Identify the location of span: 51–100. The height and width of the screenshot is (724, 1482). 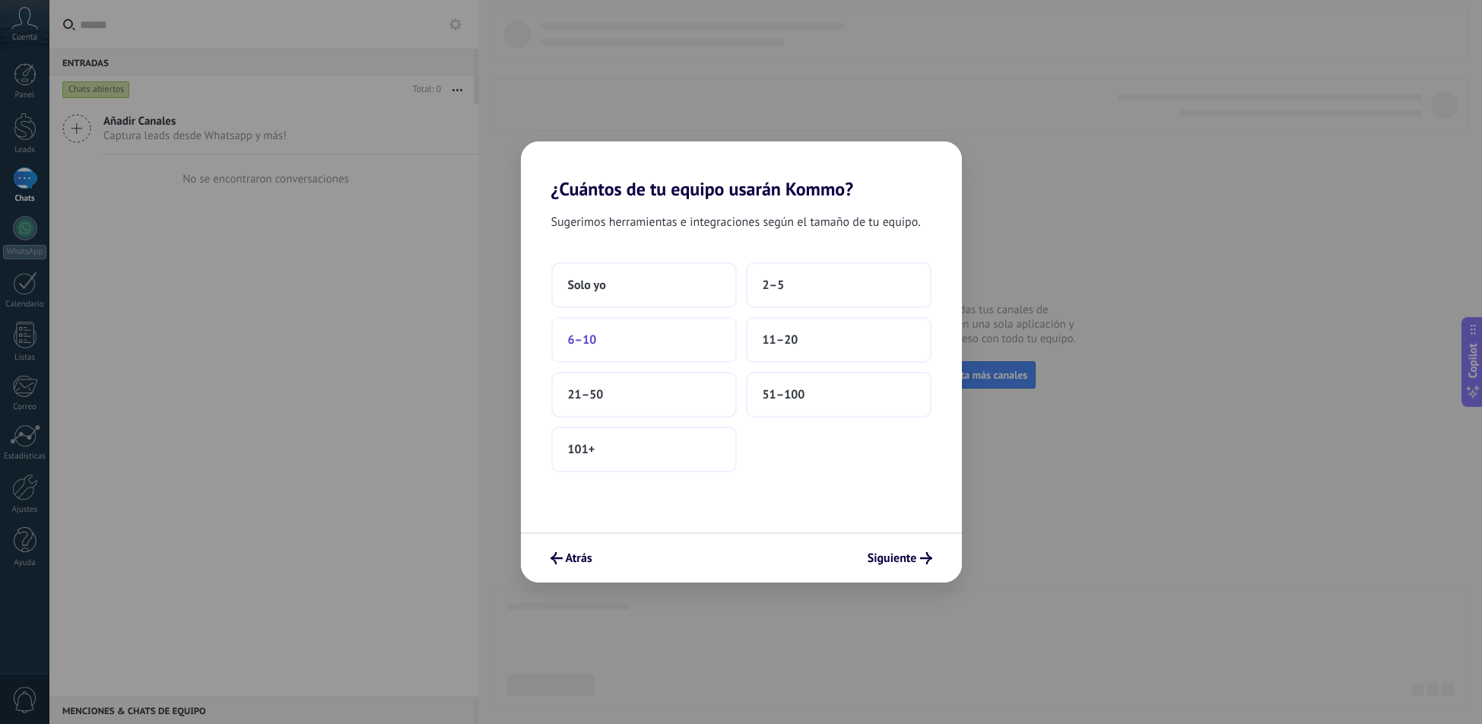
(784, 395).